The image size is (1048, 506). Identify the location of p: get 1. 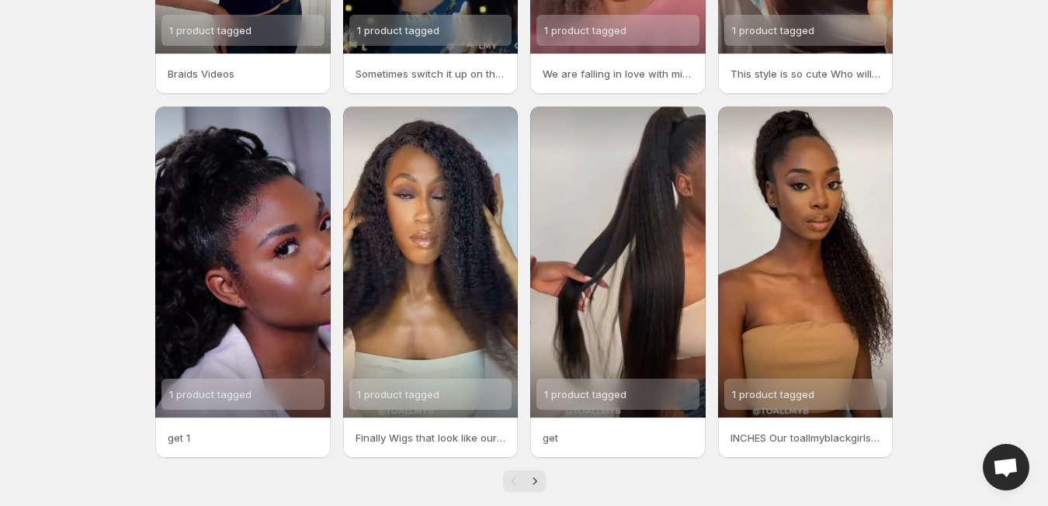
(243, 438).